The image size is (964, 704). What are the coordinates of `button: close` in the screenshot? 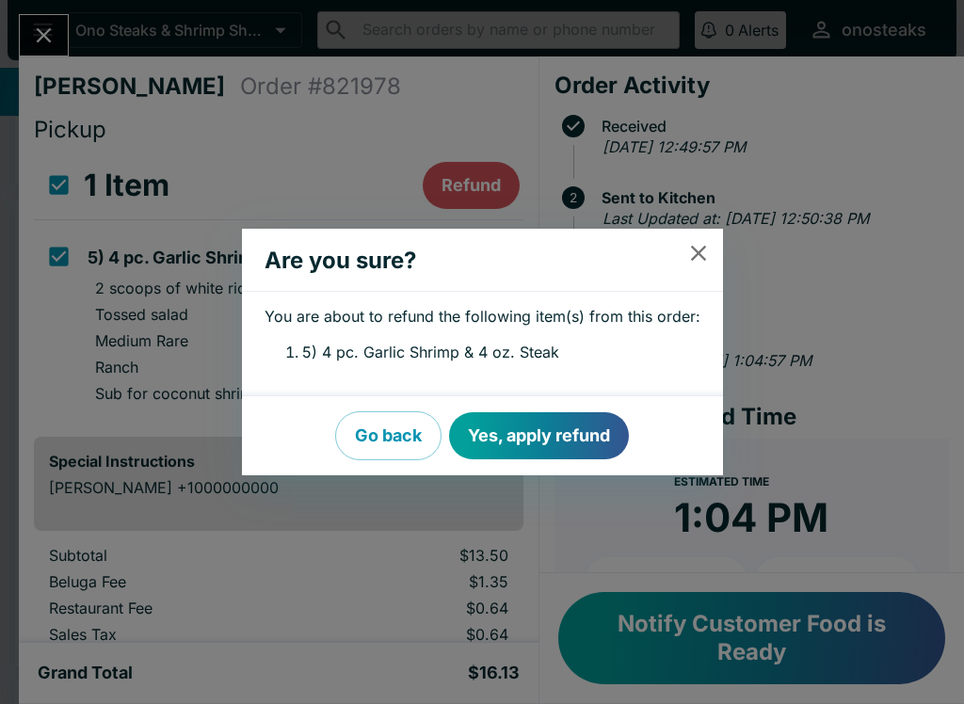 It's located at (697, 252).